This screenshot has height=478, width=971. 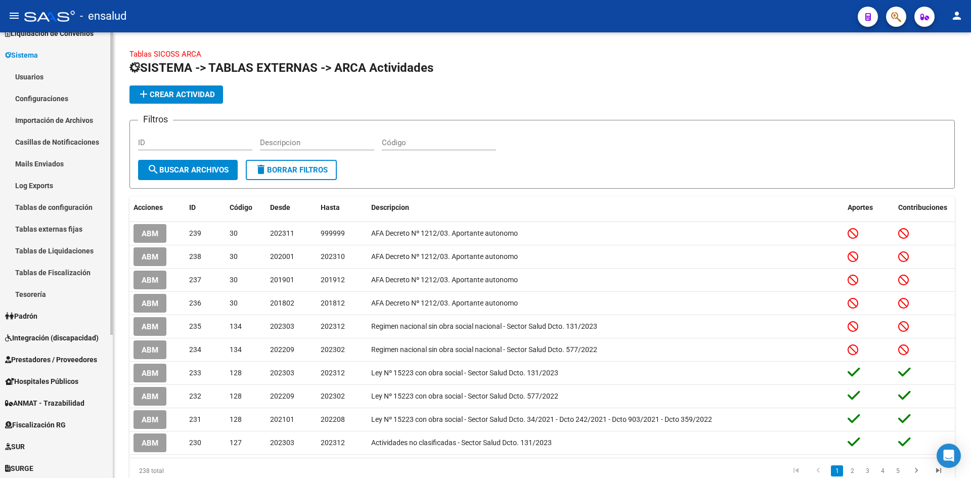 I want to click on span: Sistema, so click(x=21, y=55).